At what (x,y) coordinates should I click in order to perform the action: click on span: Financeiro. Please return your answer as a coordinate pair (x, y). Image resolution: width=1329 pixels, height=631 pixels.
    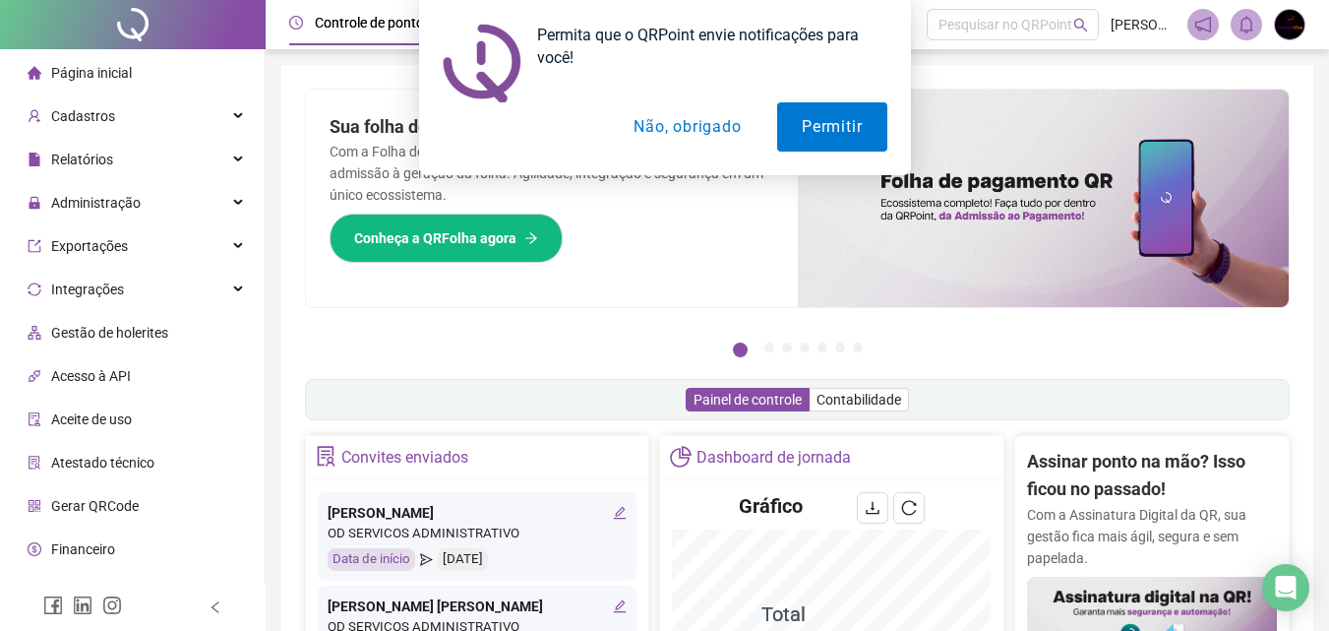
    Looking at the image, I should click on (83, 549).